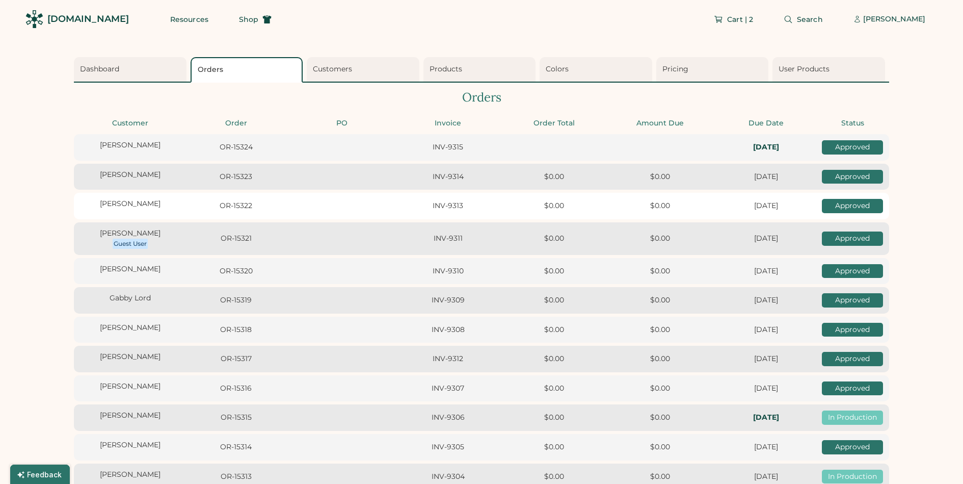  What do you see at coordinates (236, 359) in the screenshot?
I see `div: OR-15317` at bounding box center [236, 359].